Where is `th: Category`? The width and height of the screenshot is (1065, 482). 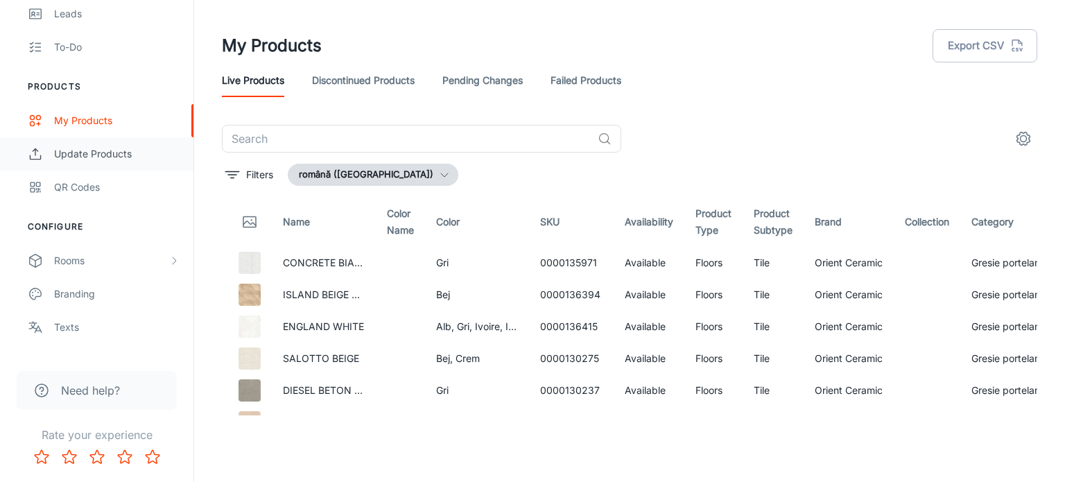 th: Category is located at coordinates (1012, 222).